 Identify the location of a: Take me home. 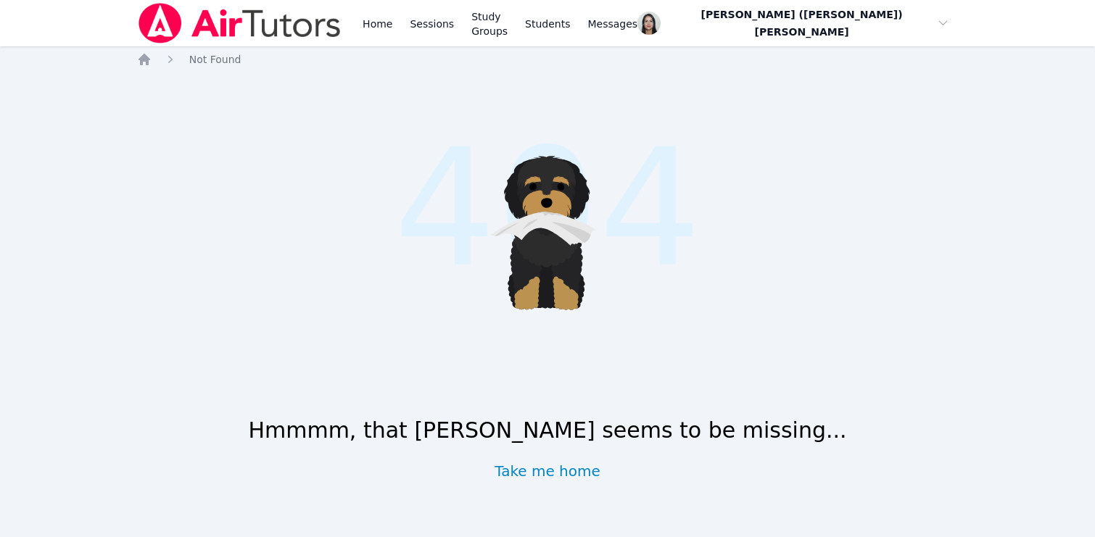
(547, 471).